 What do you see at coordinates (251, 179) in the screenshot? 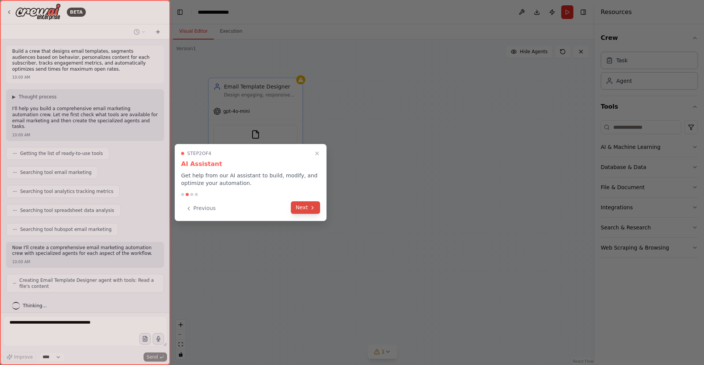
I see `p: Get help from our AI assistant to build, modify, and optimize your automation.` at bounding box center [251, 179].